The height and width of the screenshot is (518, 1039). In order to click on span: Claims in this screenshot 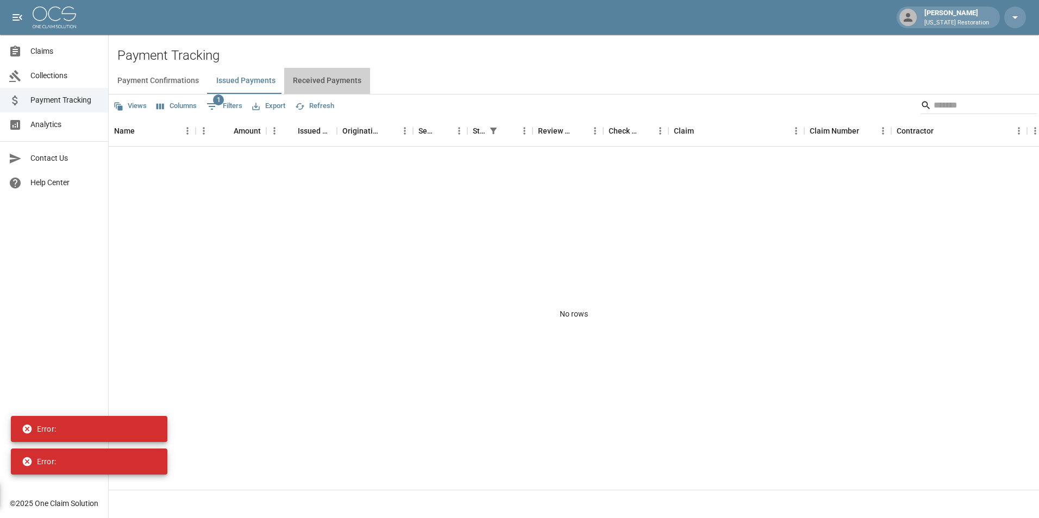, I will do `click(65, 51)`.